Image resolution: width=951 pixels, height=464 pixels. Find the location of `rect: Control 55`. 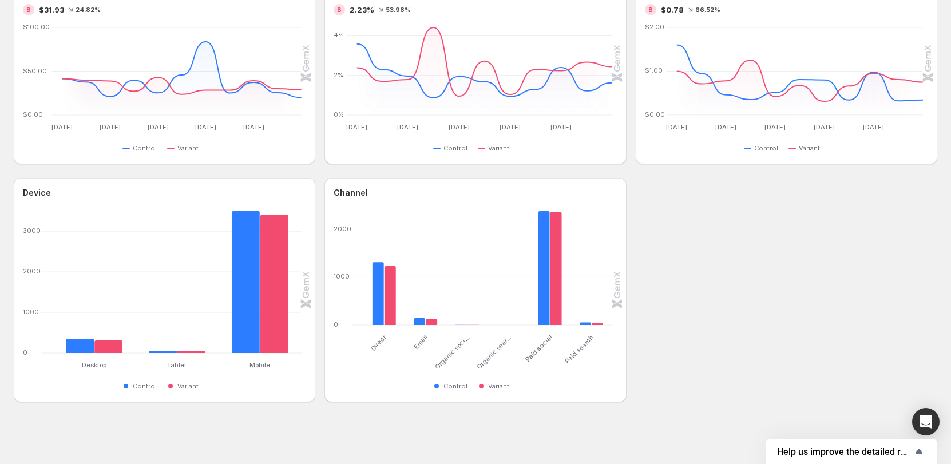

rect: Control 55 is located at coordinates (585, 310).